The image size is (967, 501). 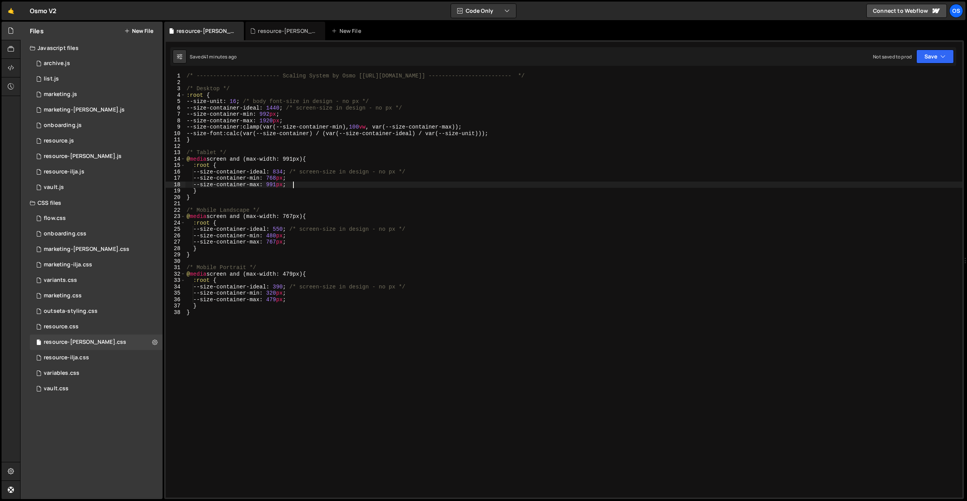 What do you see at coordinates (96, 110) in the screenshot?
I see `div: 16596/45424.js` at bounding box center [96, 110].